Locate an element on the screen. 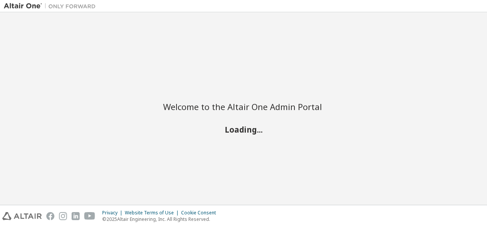 This screenshot has width=487, height=227. img: linkedin.svg is located at coordinates (75, 216).